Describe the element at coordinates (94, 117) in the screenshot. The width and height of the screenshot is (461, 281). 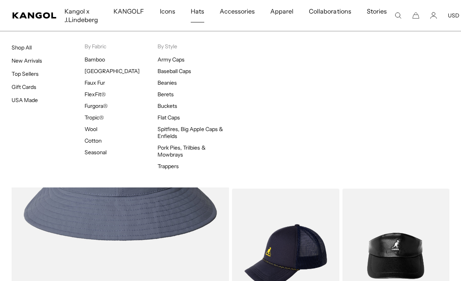
I see `a: Tropic®` at that location.